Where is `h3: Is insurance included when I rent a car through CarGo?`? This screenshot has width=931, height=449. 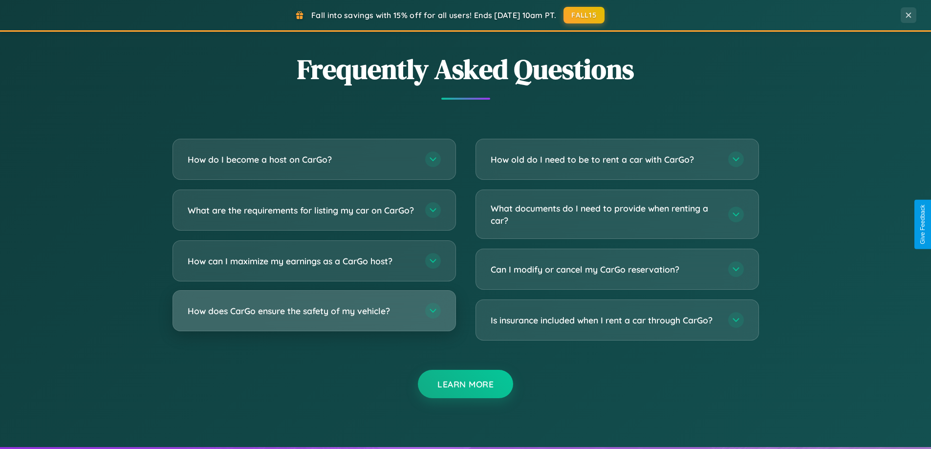
h3: Is insurance included when I rent a car through CarGo? is located at coordinates (604, 320).